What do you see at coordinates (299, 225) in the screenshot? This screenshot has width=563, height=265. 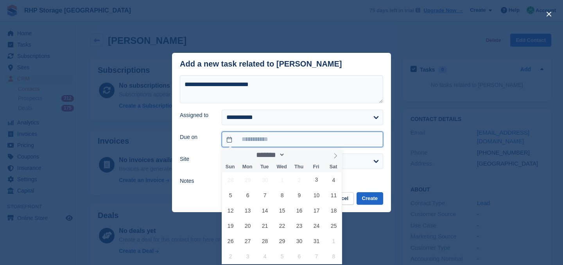 I see `span: October 23, 2025` at bounding box center [299, 225].